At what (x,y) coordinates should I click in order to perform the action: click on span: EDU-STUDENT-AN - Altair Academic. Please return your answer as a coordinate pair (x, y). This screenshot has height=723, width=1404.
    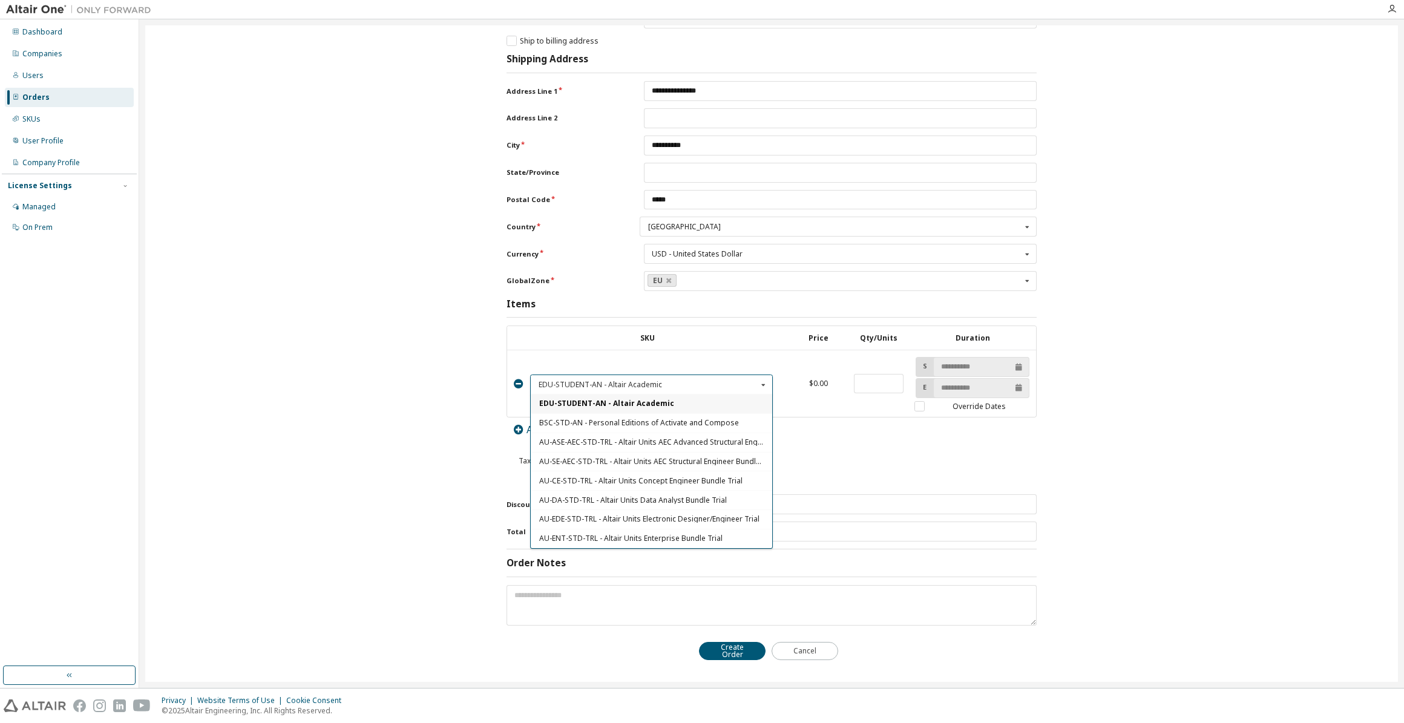
    Looking at the image, I should click on (651, 404).